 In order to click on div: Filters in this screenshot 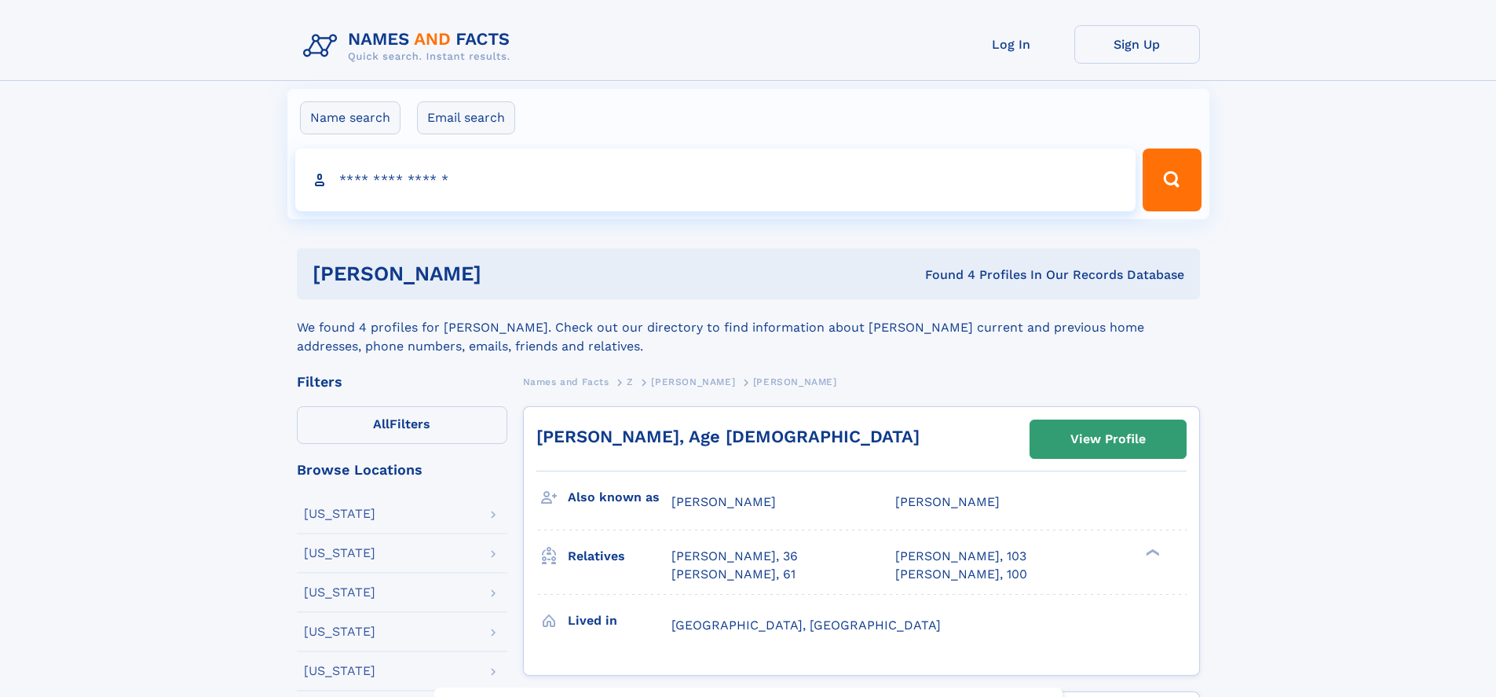, I will do `click(402, 382)`.